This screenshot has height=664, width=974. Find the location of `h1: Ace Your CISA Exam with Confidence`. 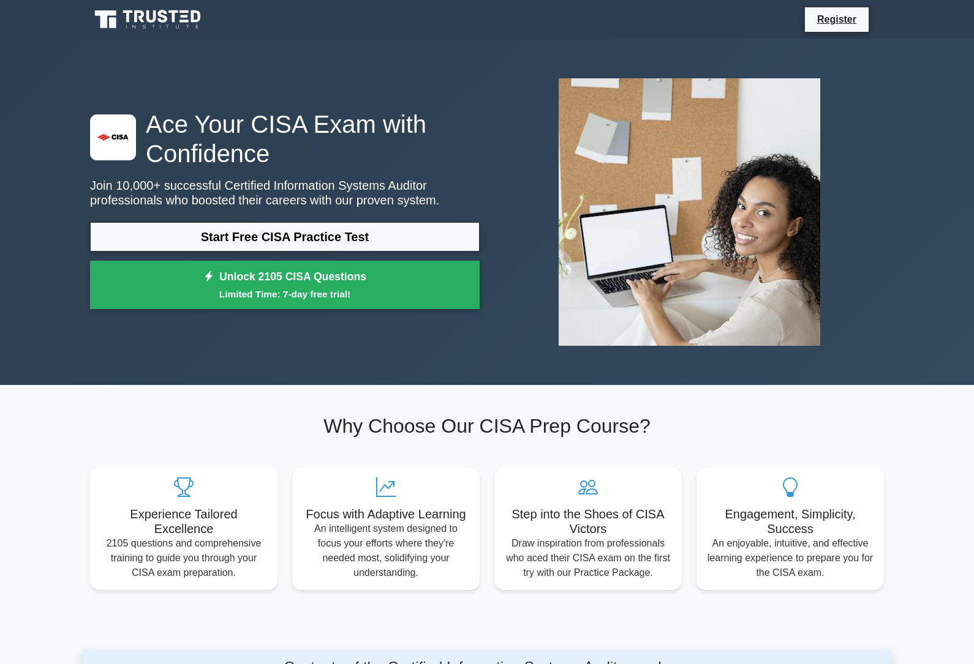

h1: Ace Your CISA Exam with Confidence is located at coordinates (285, 139).